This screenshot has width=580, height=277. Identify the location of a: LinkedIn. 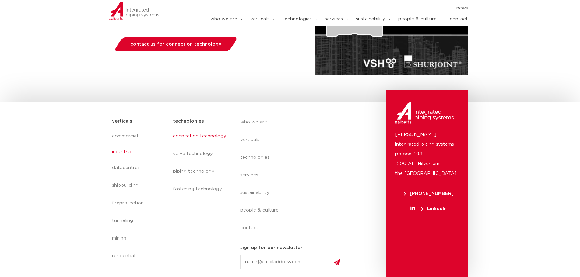
(428, 209).